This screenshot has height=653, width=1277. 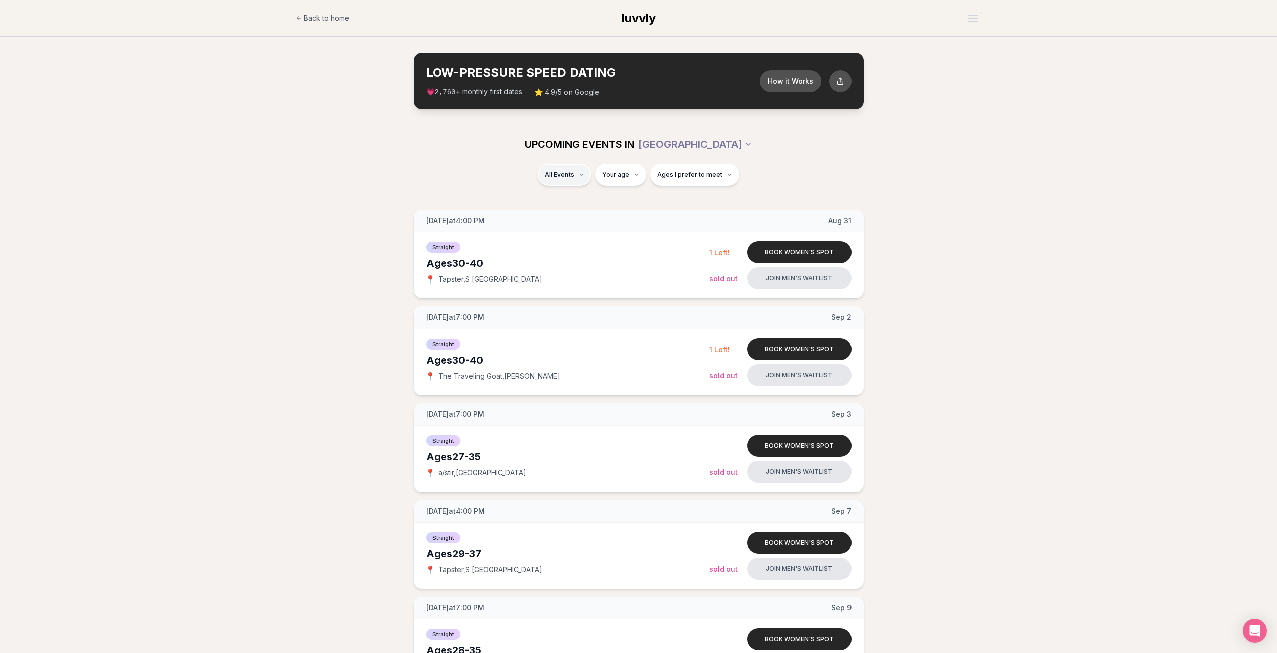 What do you see at coordinates (326, 18) in the screenshot?
I see `span: Back to home` at bounding box center [326, 18].